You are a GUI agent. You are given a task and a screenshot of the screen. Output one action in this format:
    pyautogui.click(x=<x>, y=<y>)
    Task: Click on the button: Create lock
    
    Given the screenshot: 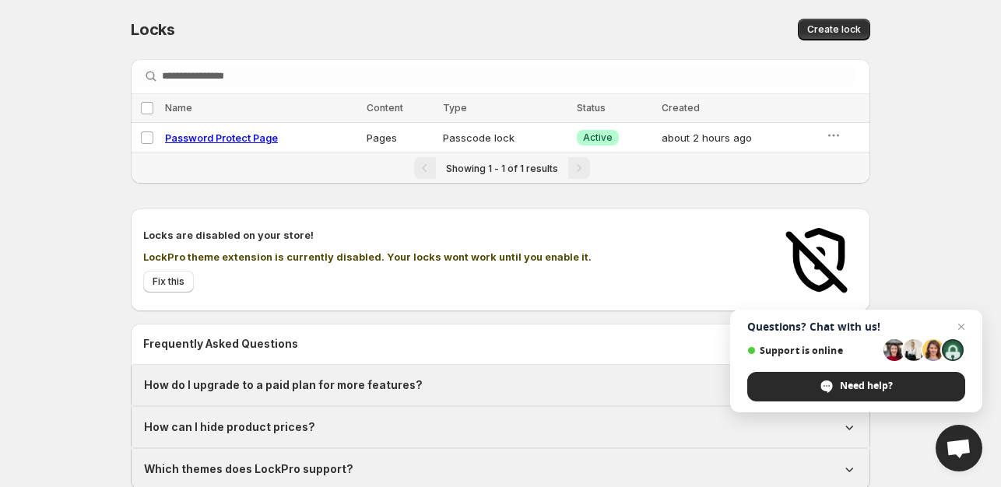 What is the action you would take?
    pyautogui.click(x=833, y=30)
    